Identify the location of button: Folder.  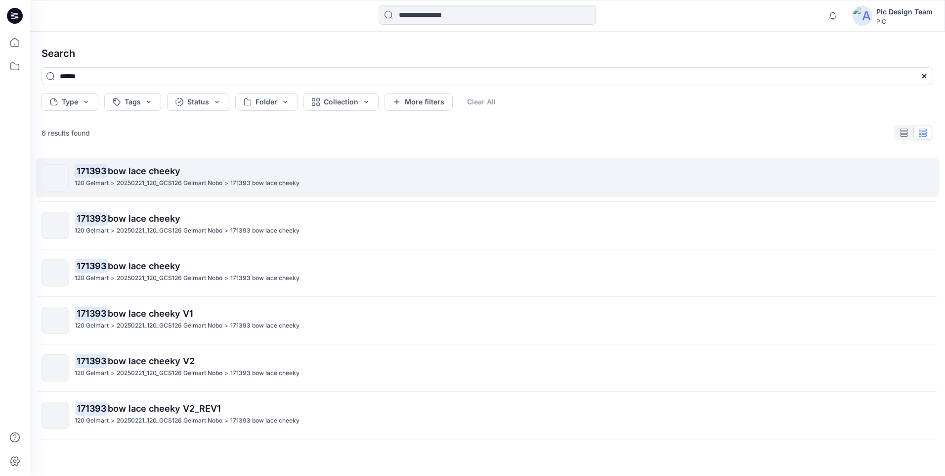
(266, 102).